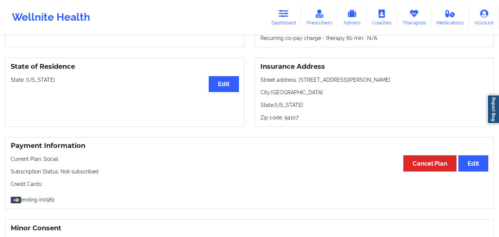  I want to click on a: Admins, so click(352, 17).